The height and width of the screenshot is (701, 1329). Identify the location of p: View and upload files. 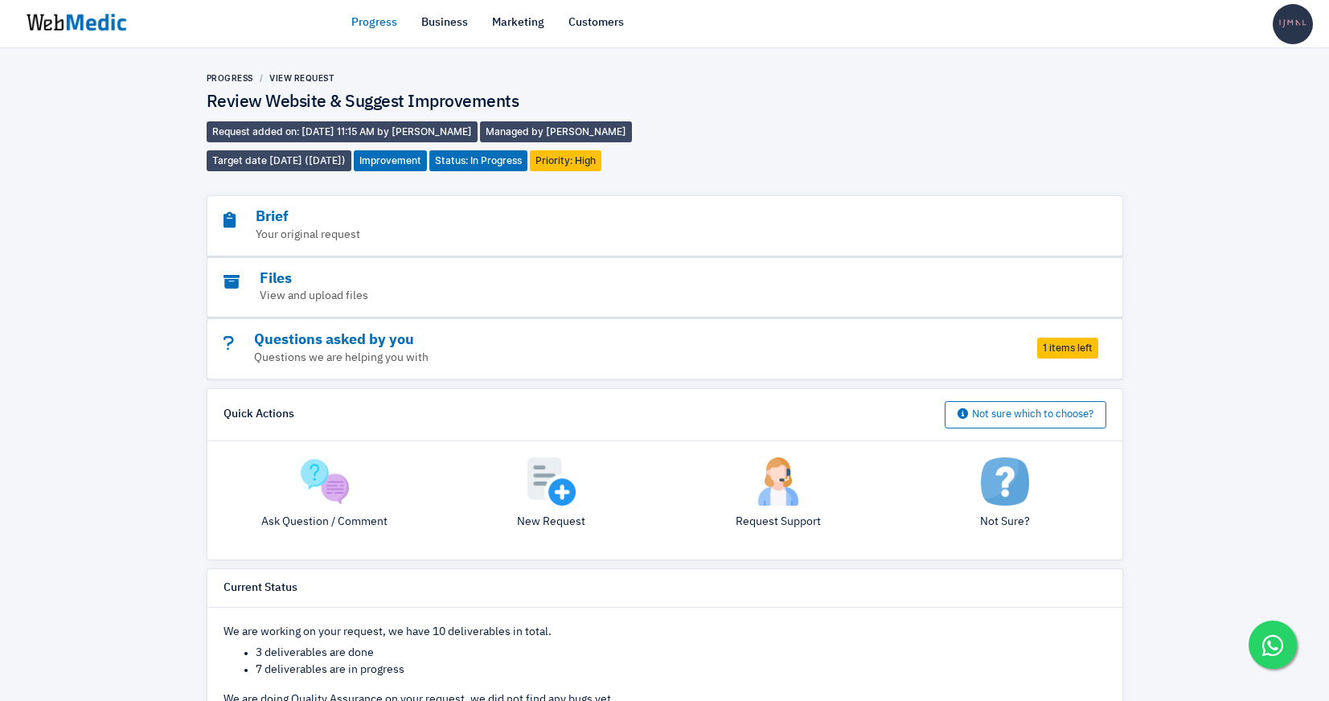
(621, 296).